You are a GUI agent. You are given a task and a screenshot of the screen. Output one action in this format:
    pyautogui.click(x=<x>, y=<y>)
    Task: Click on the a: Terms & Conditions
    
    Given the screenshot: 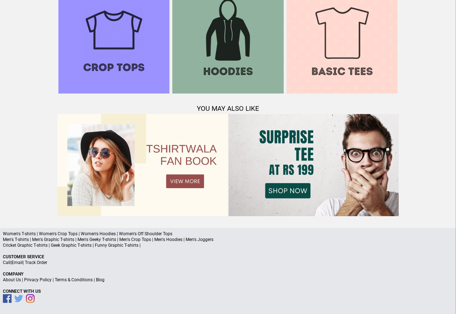 What is the action you would take?
    pyautogui.click(x=73, y=280)
    